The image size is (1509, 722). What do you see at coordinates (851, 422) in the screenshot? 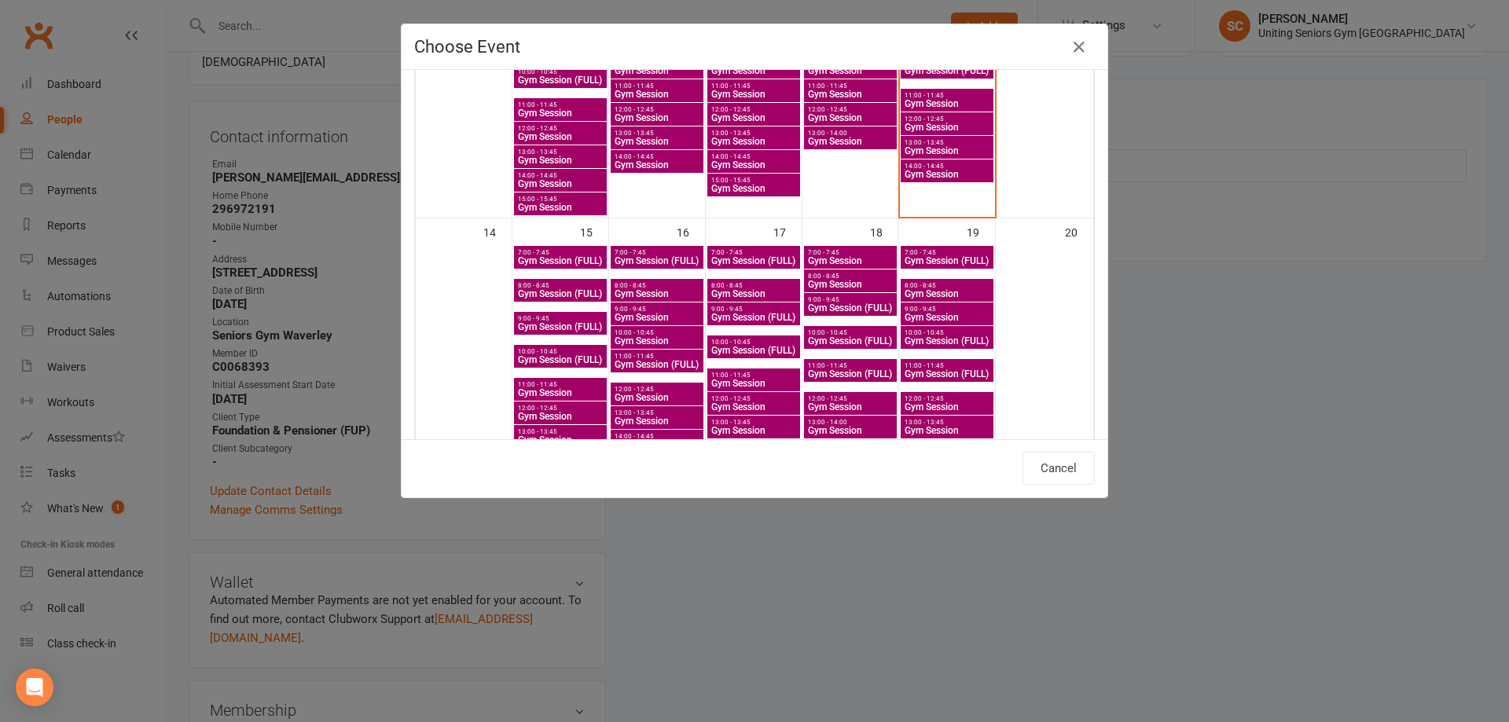
I see `span: 13:00 - 14:00` at bounding box center [851, 422].